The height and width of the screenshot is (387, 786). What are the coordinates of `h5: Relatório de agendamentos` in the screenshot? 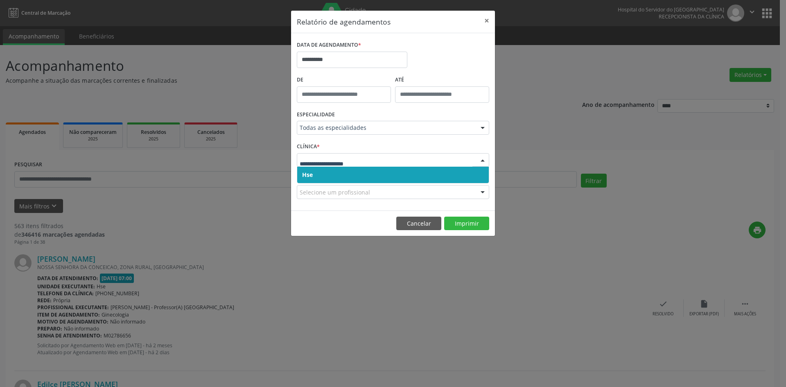 It's located at (343, 22).